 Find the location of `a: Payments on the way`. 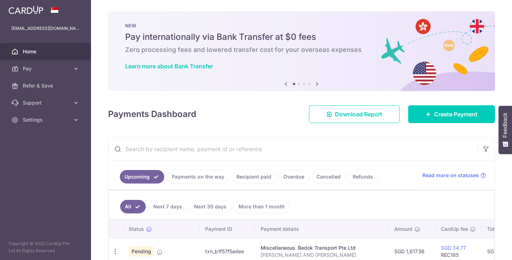

a: Payments on the way is located at coordinates (198, 177).